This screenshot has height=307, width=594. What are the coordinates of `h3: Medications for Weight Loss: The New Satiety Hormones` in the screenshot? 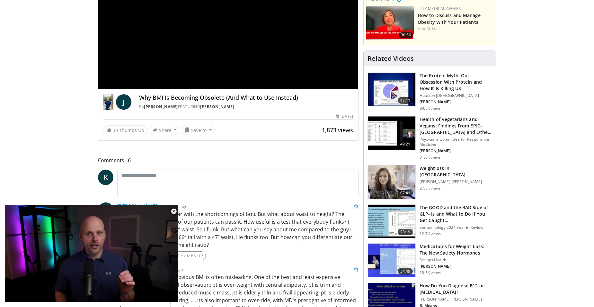 It's located at (456, 249).